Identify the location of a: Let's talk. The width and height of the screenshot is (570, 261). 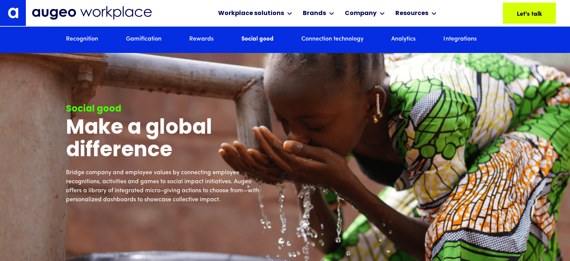
(529, 13).